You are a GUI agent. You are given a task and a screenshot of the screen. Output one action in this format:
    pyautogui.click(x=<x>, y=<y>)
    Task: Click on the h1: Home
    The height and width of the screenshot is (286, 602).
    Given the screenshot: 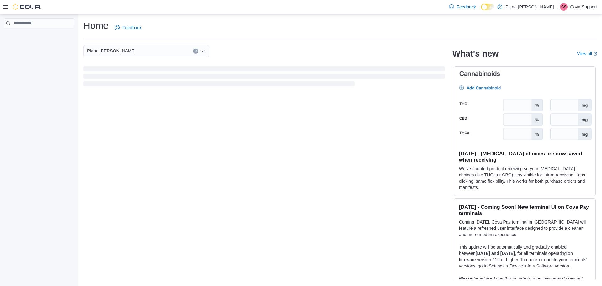 What is the action you would take?
    pyautogui.click(x=96, y=26)
    